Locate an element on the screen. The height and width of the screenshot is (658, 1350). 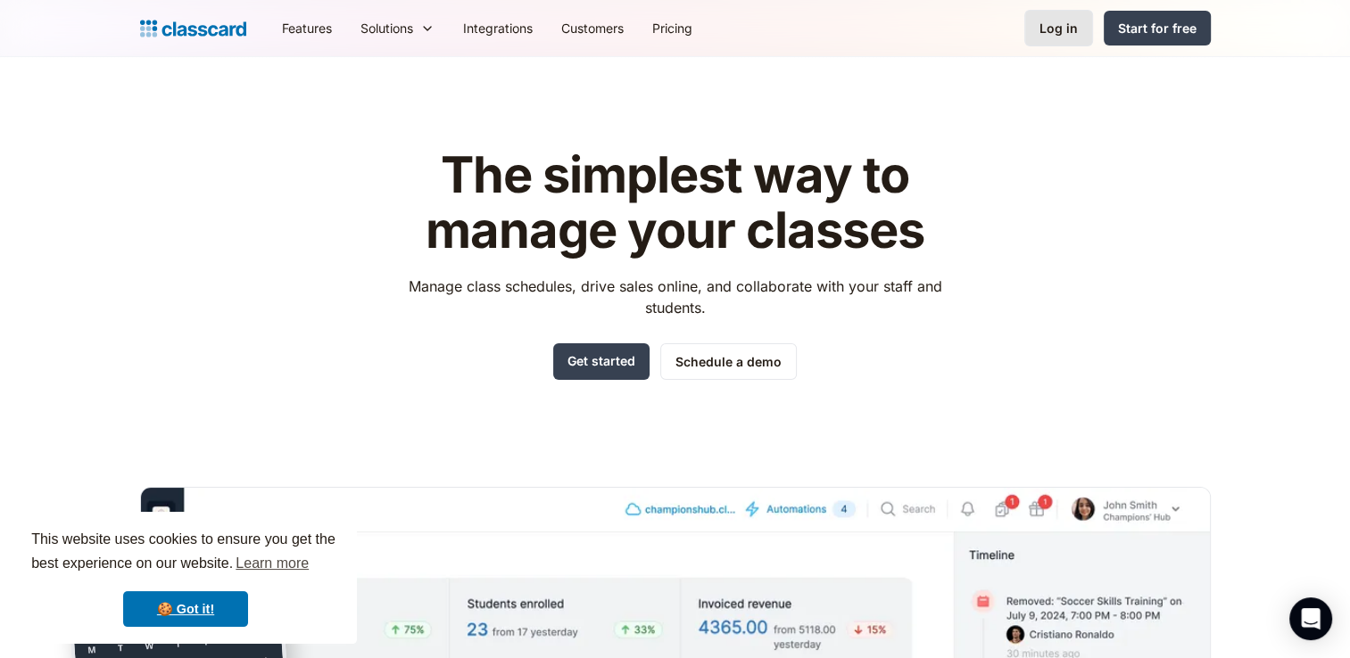
h1: The simplest way to manage your classes is located at coordinates (675, 203).